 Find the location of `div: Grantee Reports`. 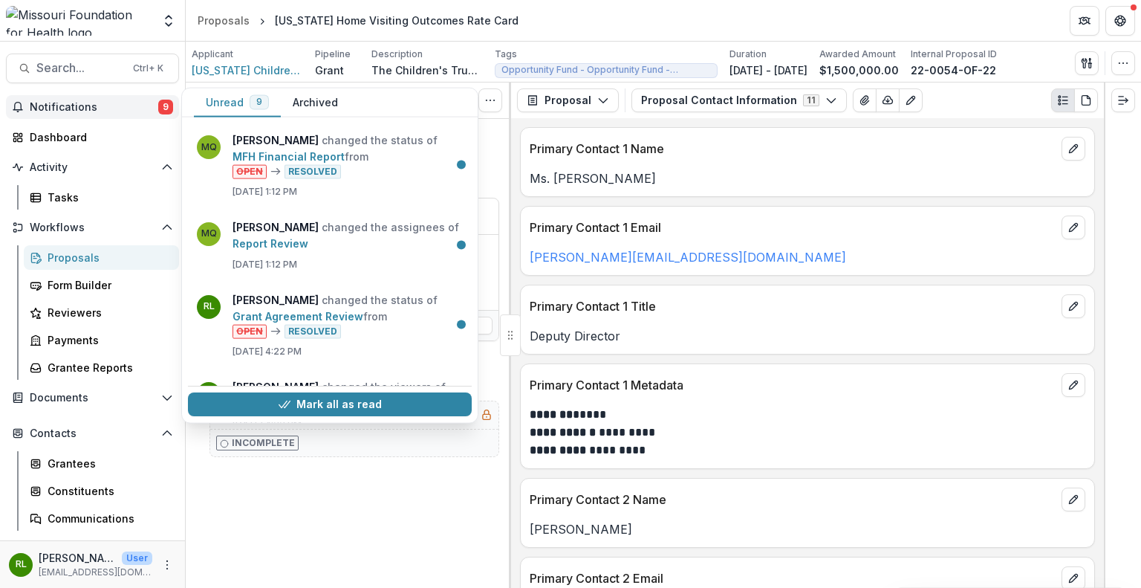

div: Grantee Reports is located at coordinates (107, 367).